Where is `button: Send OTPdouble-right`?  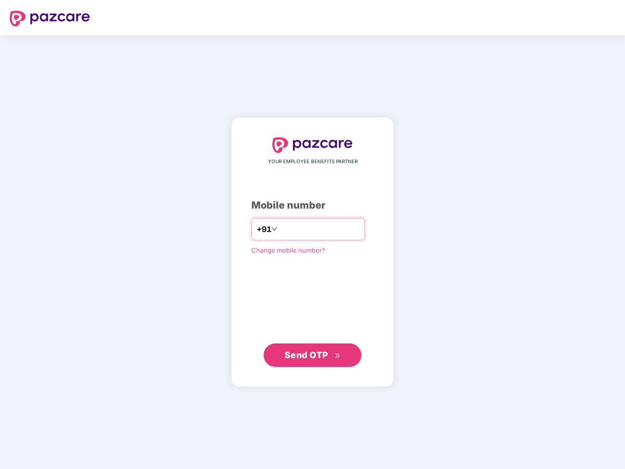 button: Send OTPdouble-right is located at coordinates (312, 355).